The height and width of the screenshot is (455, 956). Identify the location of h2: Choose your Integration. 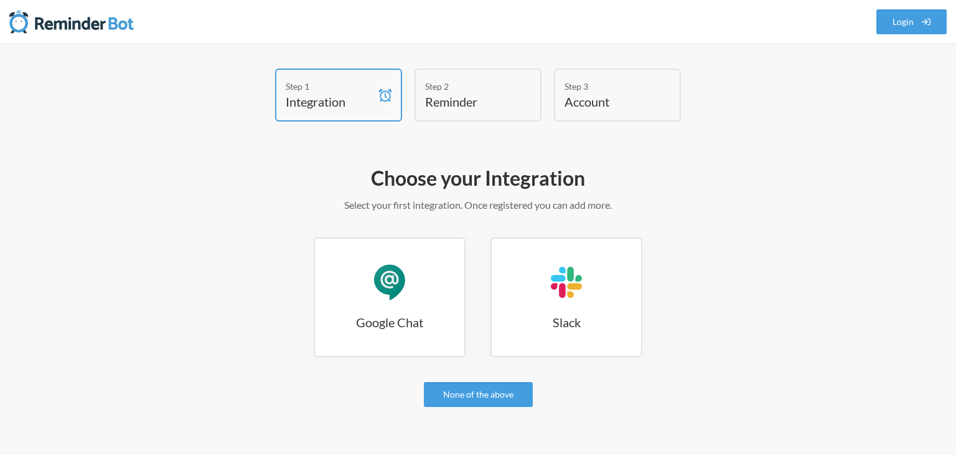
(478, 178).